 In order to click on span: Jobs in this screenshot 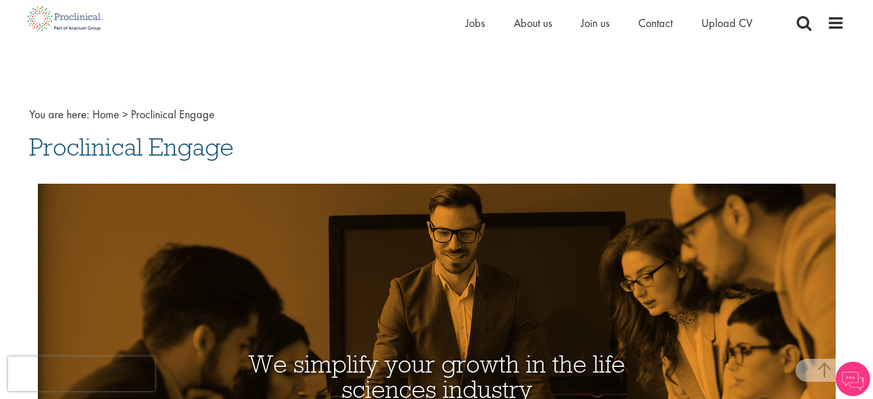, I will do `click(475, 23)`.